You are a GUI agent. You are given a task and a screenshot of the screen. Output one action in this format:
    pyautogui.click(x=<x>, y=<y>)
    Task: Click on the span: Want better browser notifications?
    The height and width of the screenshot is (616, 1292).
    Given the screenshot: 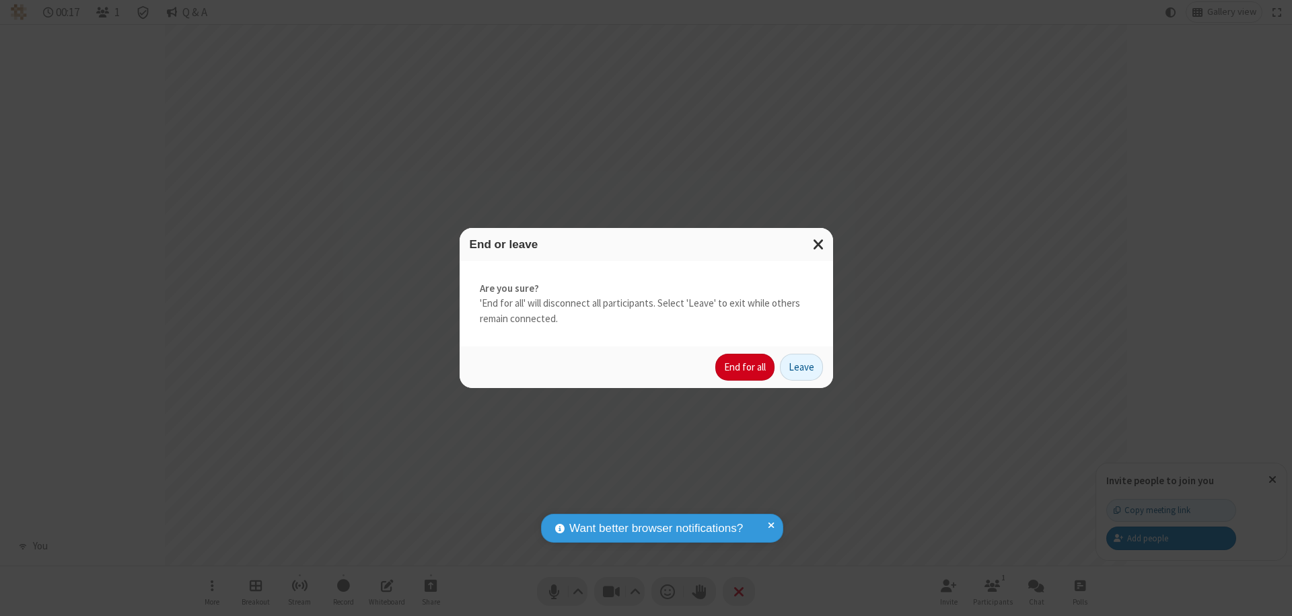 What is the action you would take?
    pyautogui.click(x=656, y=529)
    